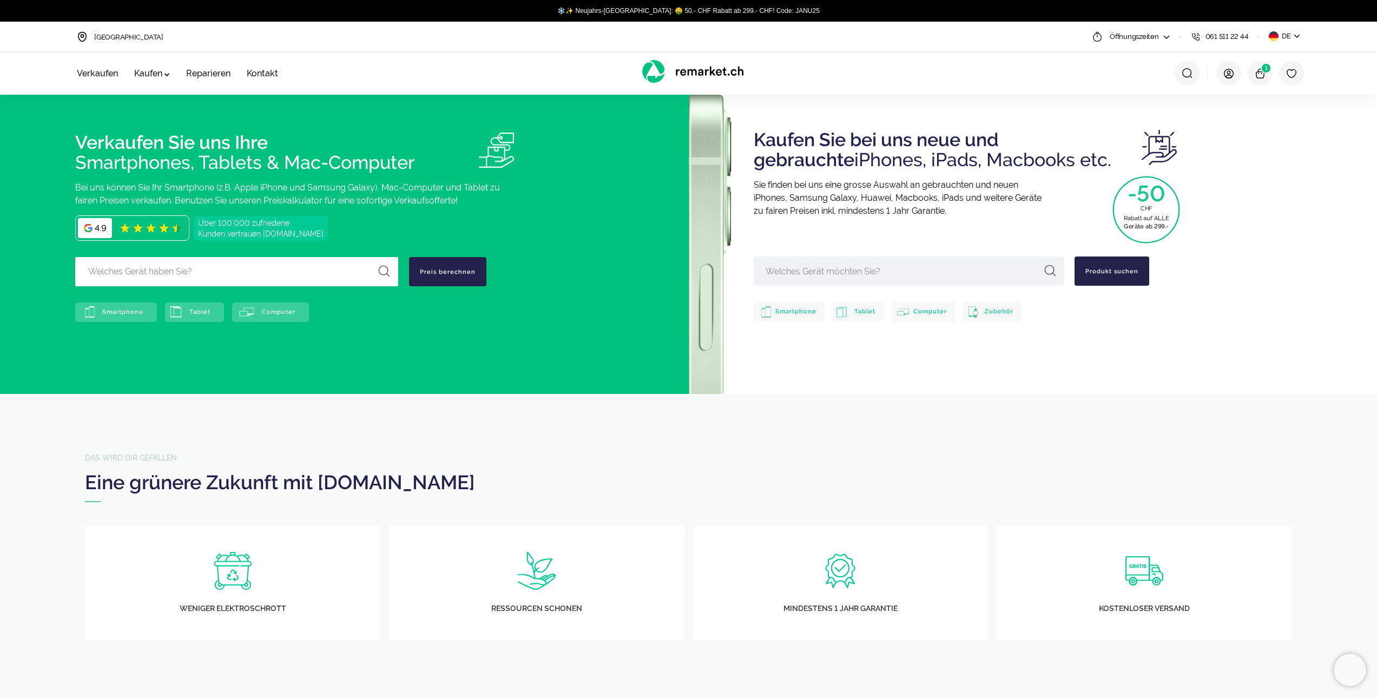 The width and height of the screenshot is (1377, 697). Describe the element at coordinates (82, 37) in the screenshot. I see `img: Standort` at that location.